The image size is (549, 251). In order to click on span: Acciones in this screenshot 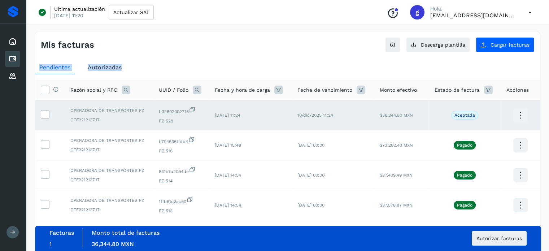, I will do `click(517, 90)`.